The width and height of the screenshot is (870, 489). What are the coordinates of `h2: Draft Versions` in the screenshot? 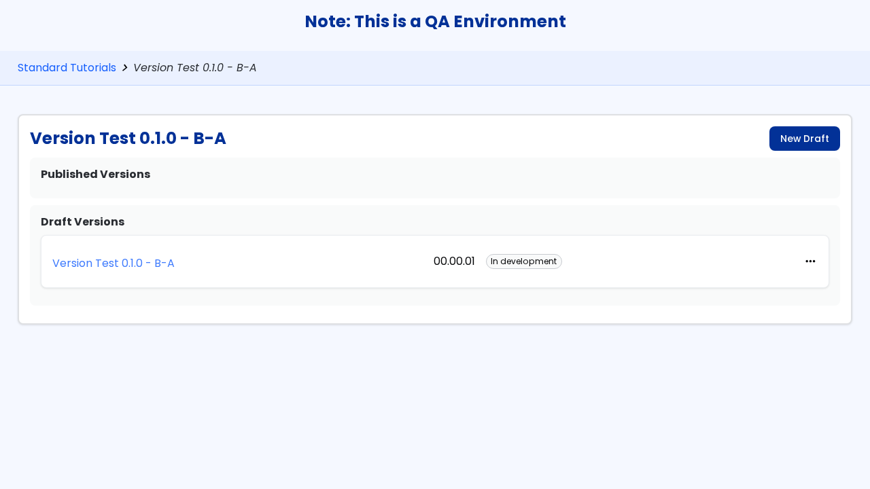 It's located at (435, 222).